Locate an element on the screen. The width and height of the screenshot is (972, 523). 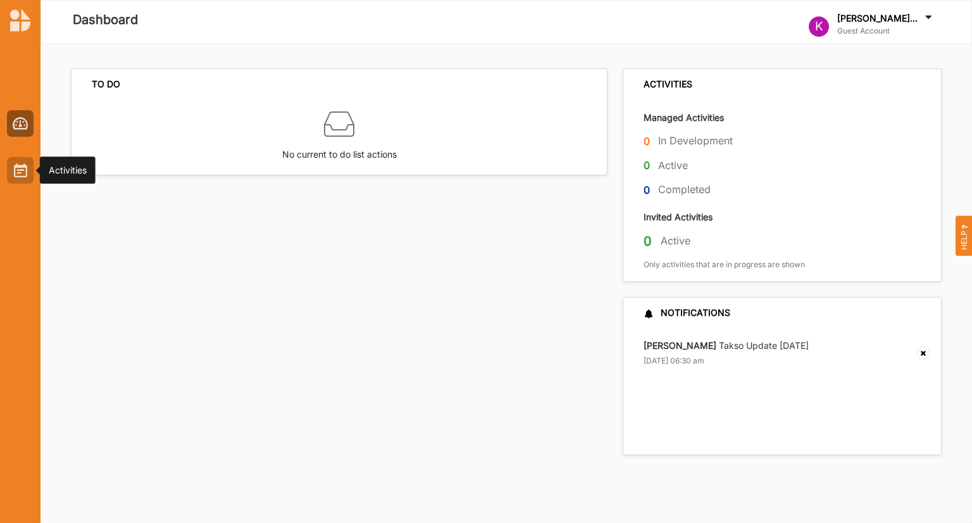
a: Activities is located at coordinates (20, 170).